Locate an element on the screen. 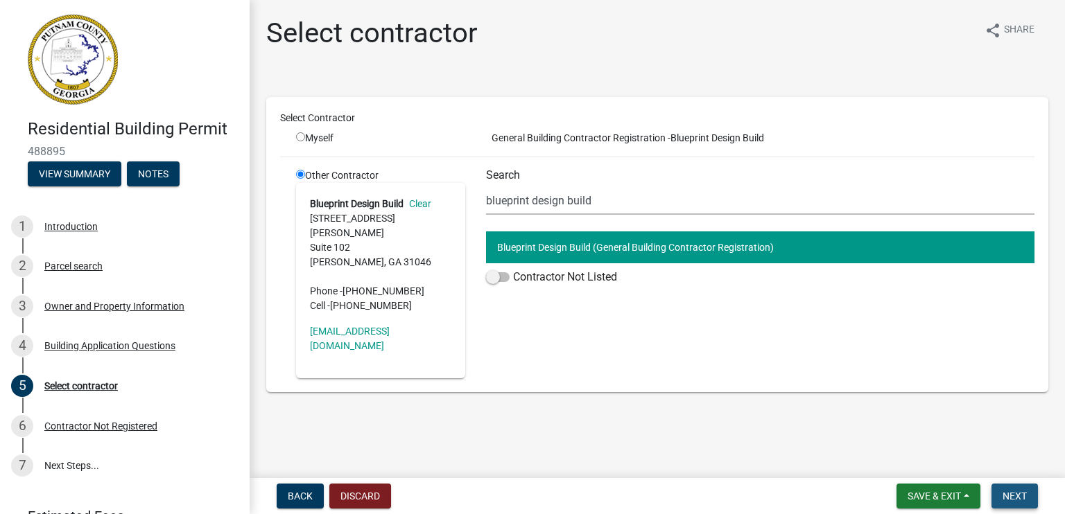 This screenshot has height=514, width=1065. label: Search is located at coordinates (503, 175).